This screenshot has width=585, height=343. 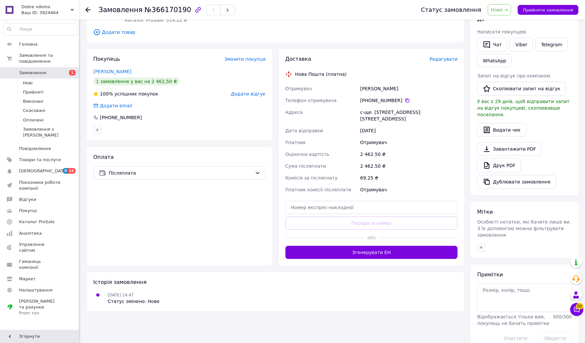 What do you see at coordinates (28, 83) in the screenshot?
I see `span: Нові` at bounding box center [28, 83].